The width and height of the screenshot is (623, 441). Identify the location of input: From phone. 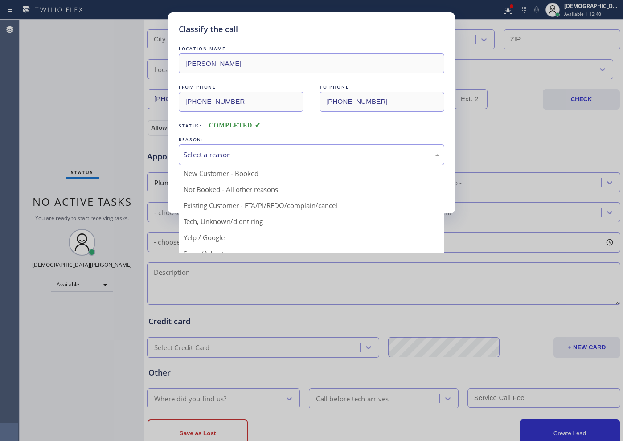
(241, 102).